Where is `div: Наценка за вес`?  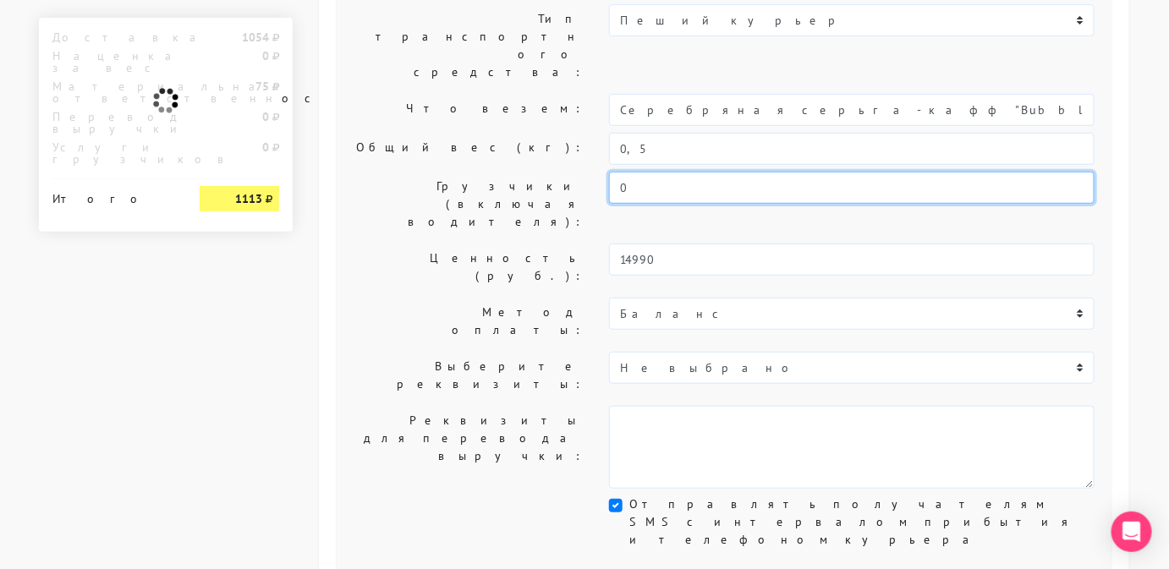
div: Наценка за вес is located at coordinates (113, 62).